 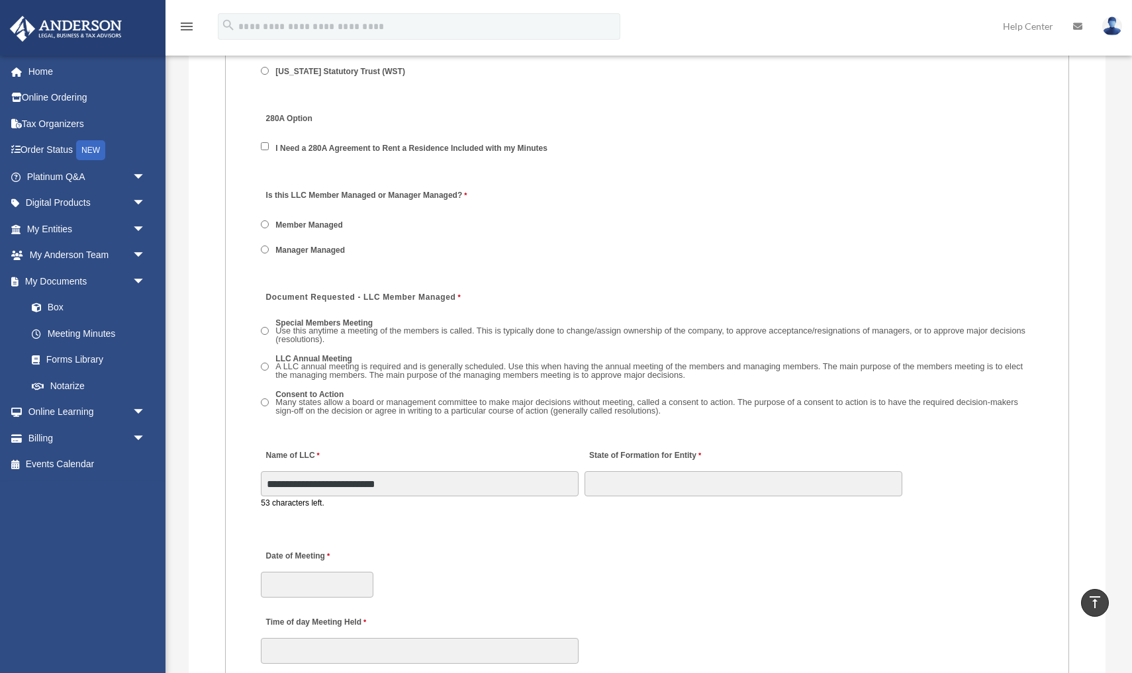 I want to click on span: Use this anytime a meeting of the members is called. This is typically done to change/assign owne..., so click(x=650, y=335).